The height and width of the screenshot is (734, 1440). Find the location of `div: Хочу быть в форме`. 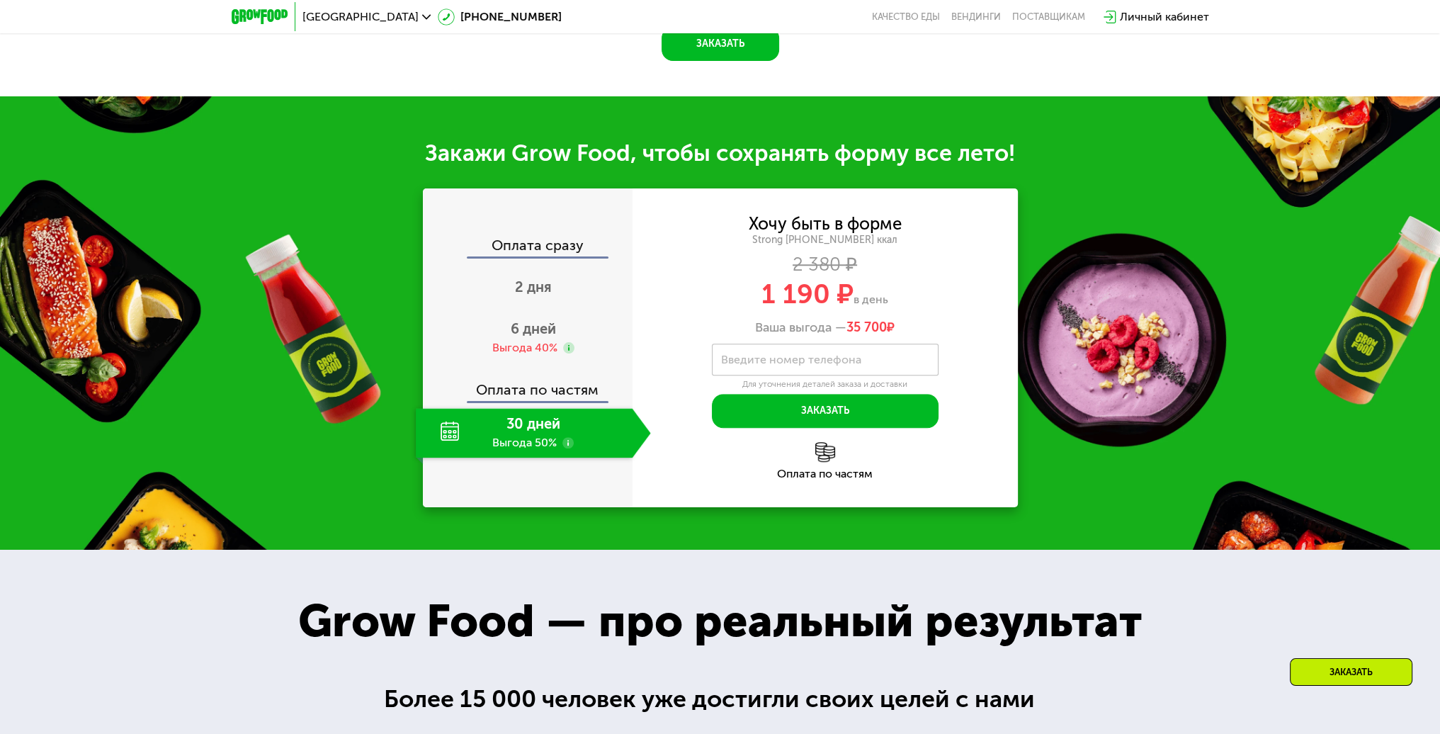

div: Хочу быть в форме is located at coordinates (825, 224).